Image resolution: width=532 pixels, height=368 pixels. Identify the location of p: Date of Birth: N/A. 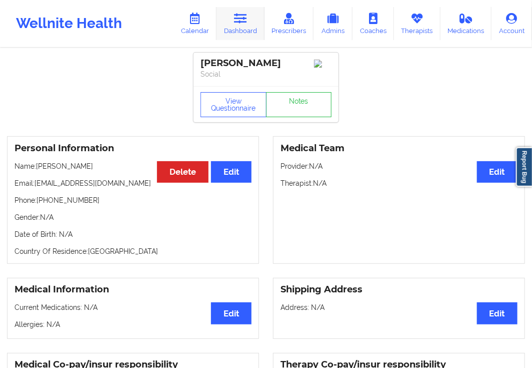
(133, 234).